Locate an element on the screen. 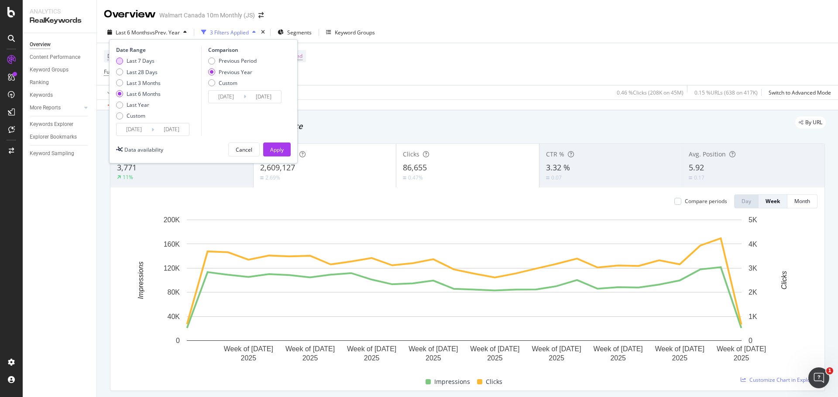 This screenshot has width=838, height=397. text: 0 is located at coordinates (750, 341).